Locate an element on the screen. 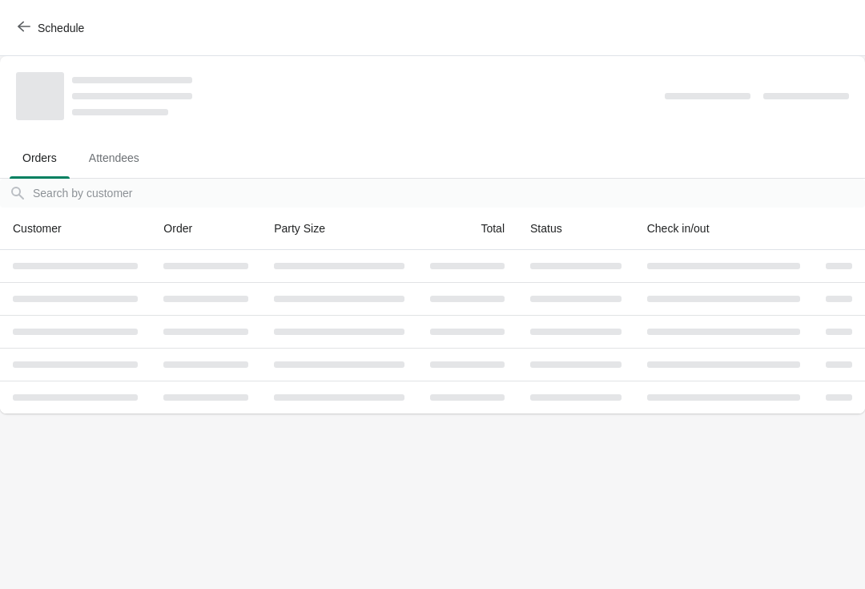  th: Check in/out is located at coordinates (724, 228).